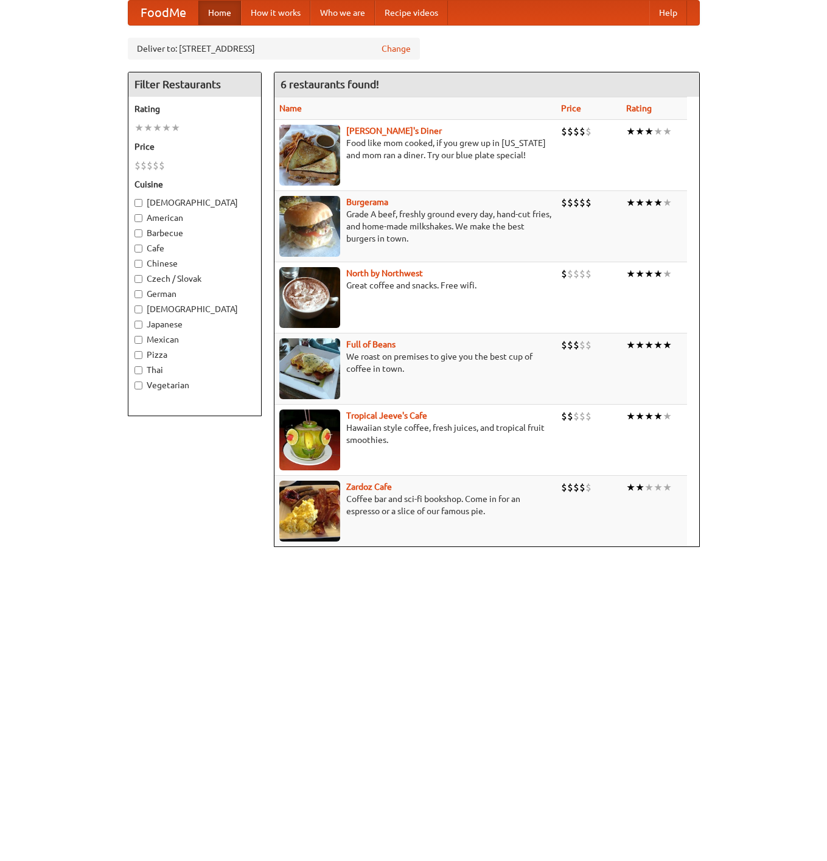 This screenshot has height=861, width=827. What do you see at coordinates (195, 147) in the screenshot?
I see `h5: Price` at bounding box center [195, 147].